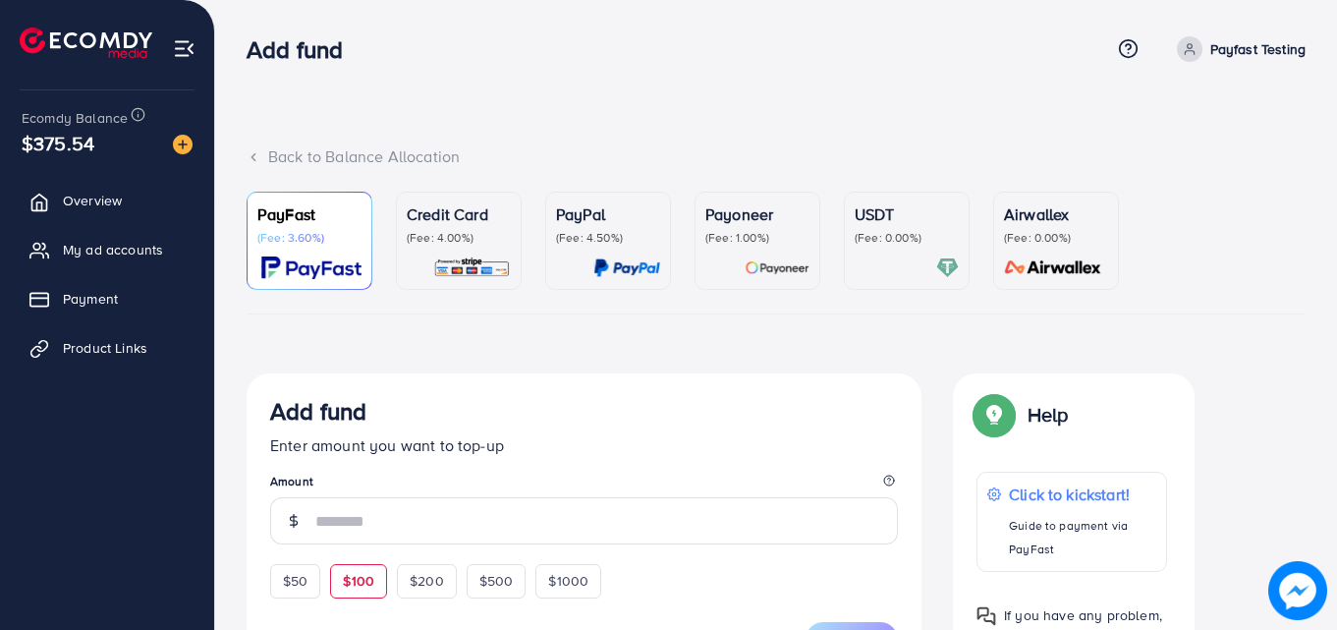 The image size is (1337, 630). What do you see at coordinates (608, 214) in the screenshot?
I see `p: PayPal` at bounding box center [608, 214].